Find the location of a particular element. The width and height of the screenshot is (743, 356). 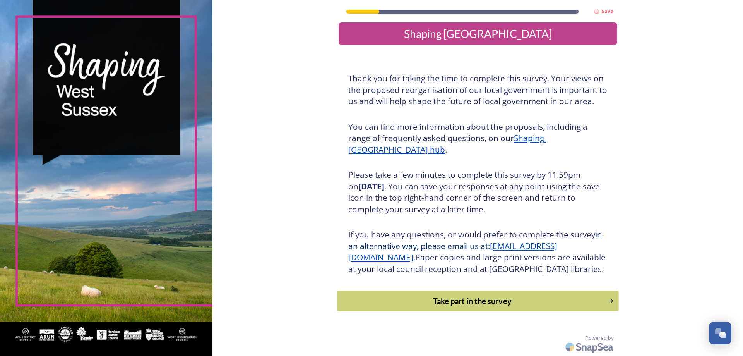

h3: If you have any questions, or would prefer to complete the survey Paper copies and large print ve... is located at coordinates (478, 251).